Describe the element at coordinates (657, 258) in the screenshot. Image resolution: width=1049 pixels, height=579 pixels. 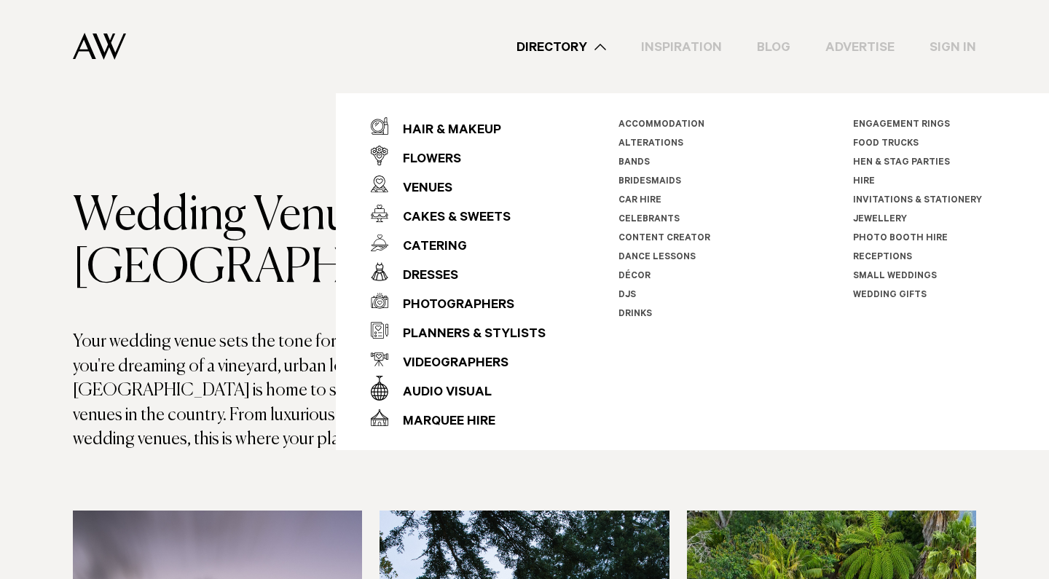
I see `a: Dance Lessons` at that location.